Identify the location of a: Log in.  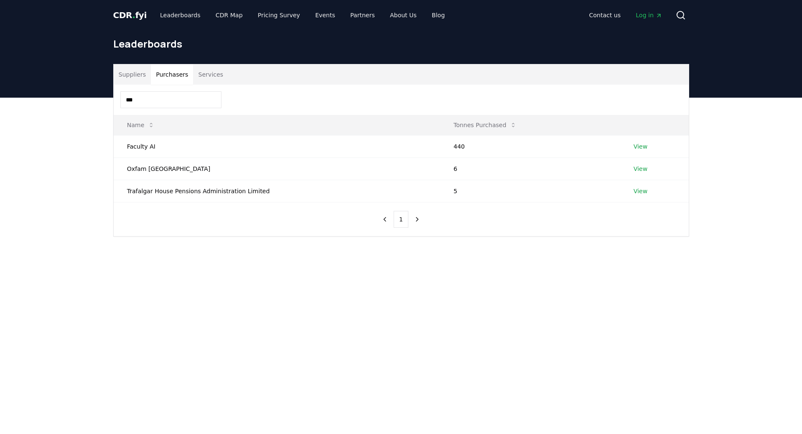
(649, 15).